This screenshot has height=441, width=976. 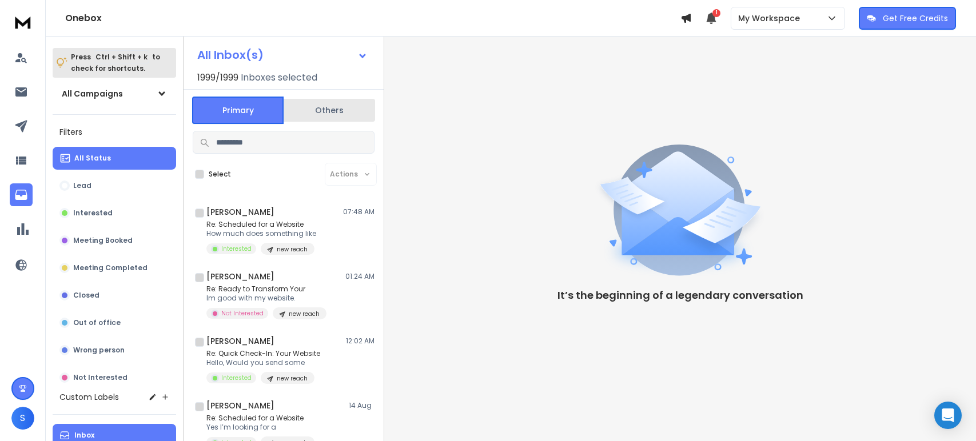 I want to click on button: Get Free Credits, so click(x=907, y=18).